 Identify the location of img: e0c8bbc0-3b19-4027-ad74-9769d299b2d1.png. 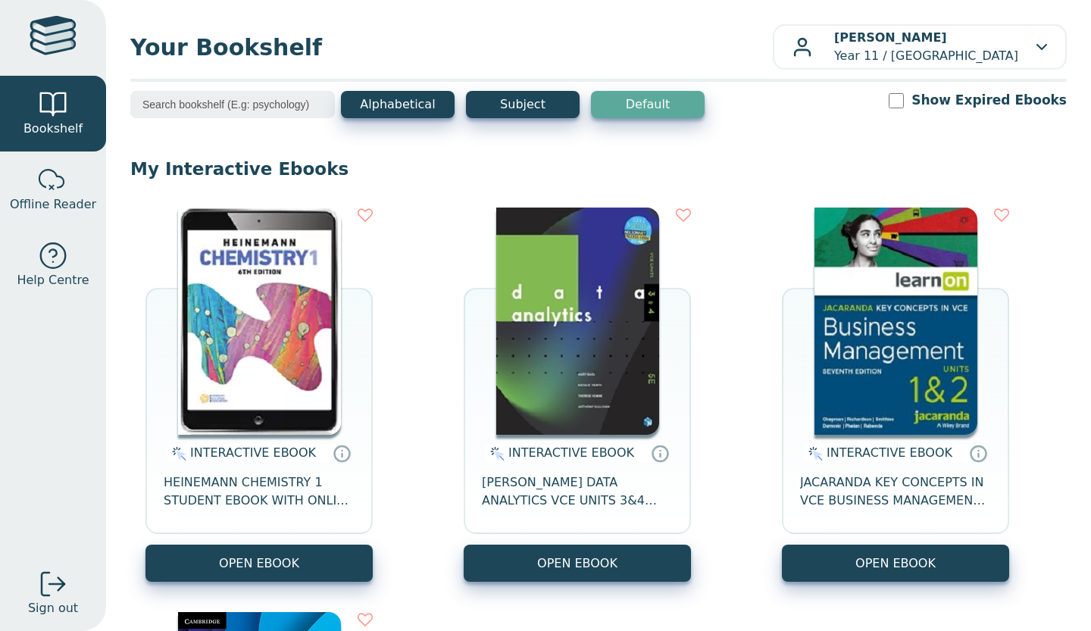
(259, 321).